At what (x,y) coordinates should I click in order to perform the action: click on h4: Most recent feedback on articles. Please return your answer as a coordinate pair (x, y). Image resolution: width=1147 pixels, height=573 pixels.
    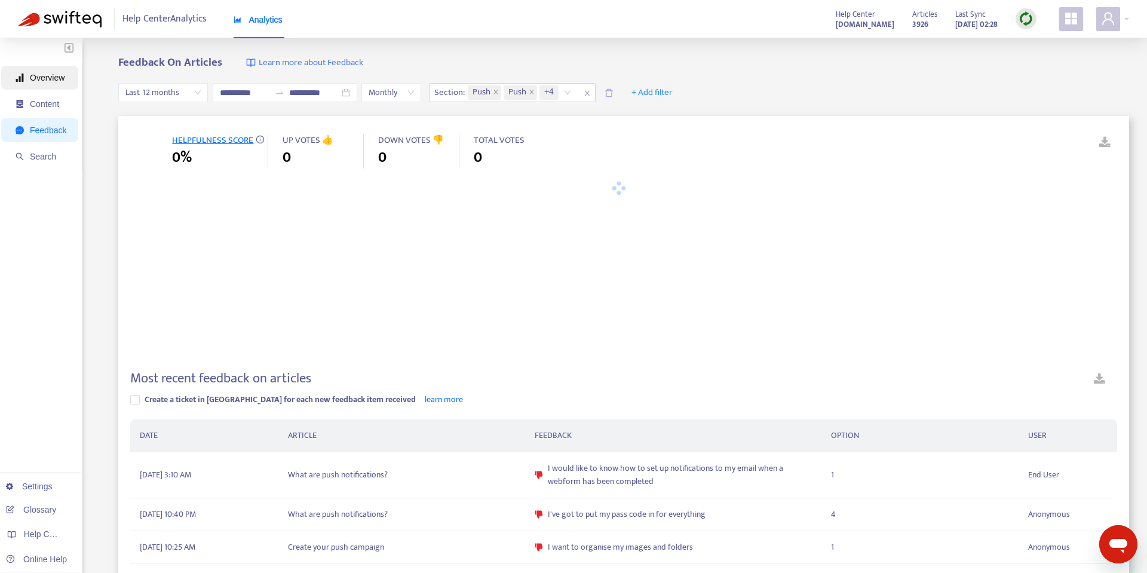
    Looking at the image, I should click on (220, 378).